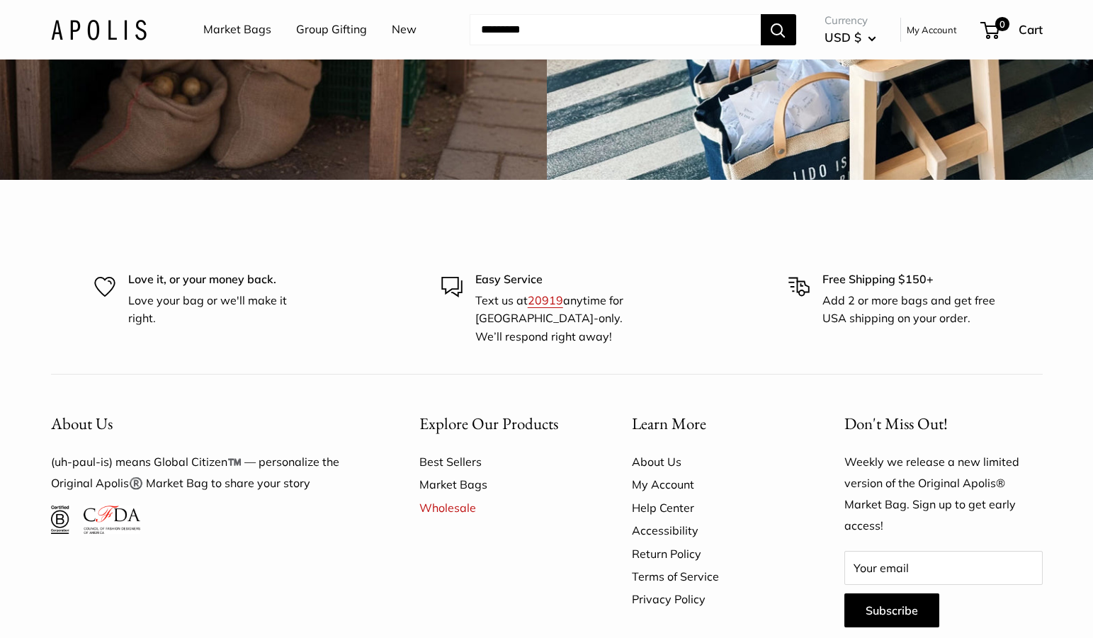 The width and height of the screenshot is (1093, 638). What do you see at coordinates (713, 508) in the screenshot?
I see `a: Help Center` at bounding box center [713, 508].